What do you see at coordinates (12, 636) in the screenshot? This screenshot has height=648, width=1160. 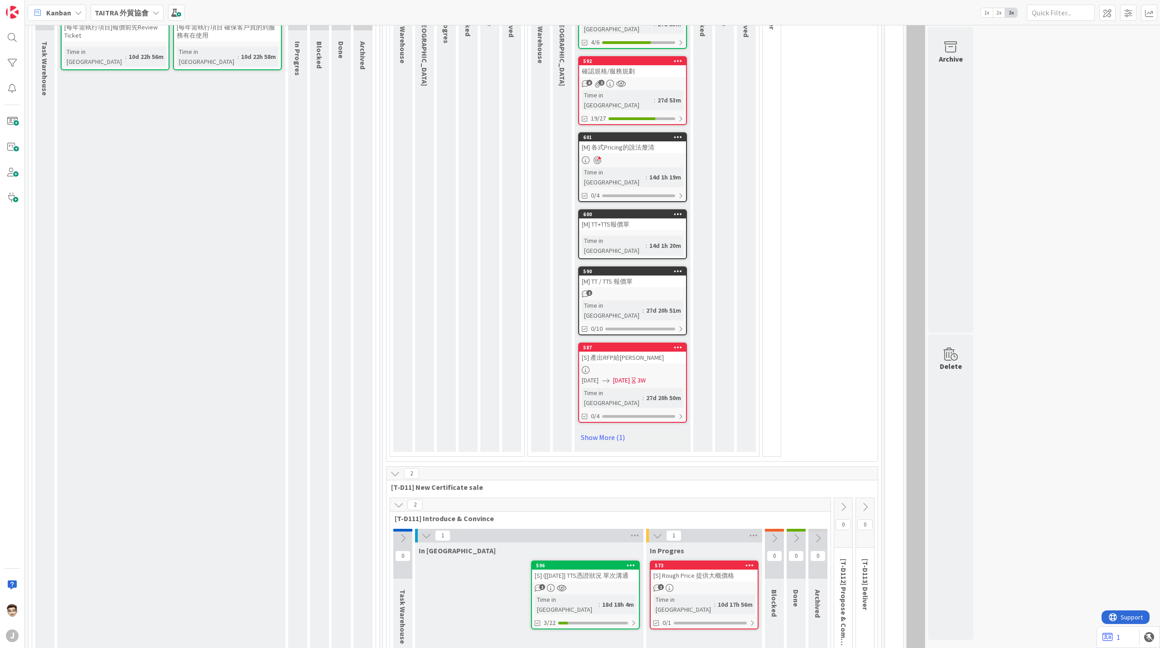 I see `div: J` at bounding box center [12, 636].